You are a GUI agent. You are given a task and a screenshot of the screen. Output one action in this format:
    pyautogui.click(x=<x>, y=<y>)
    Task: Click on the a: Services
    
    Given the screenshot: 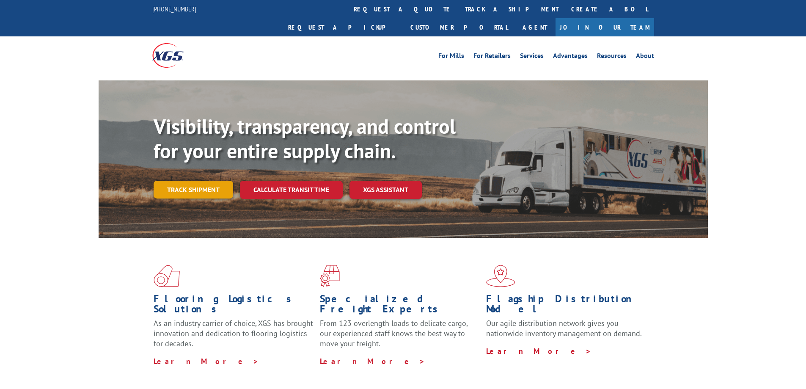 What is the action you would take?
    pyautogui.click(x=532, y=57)
    